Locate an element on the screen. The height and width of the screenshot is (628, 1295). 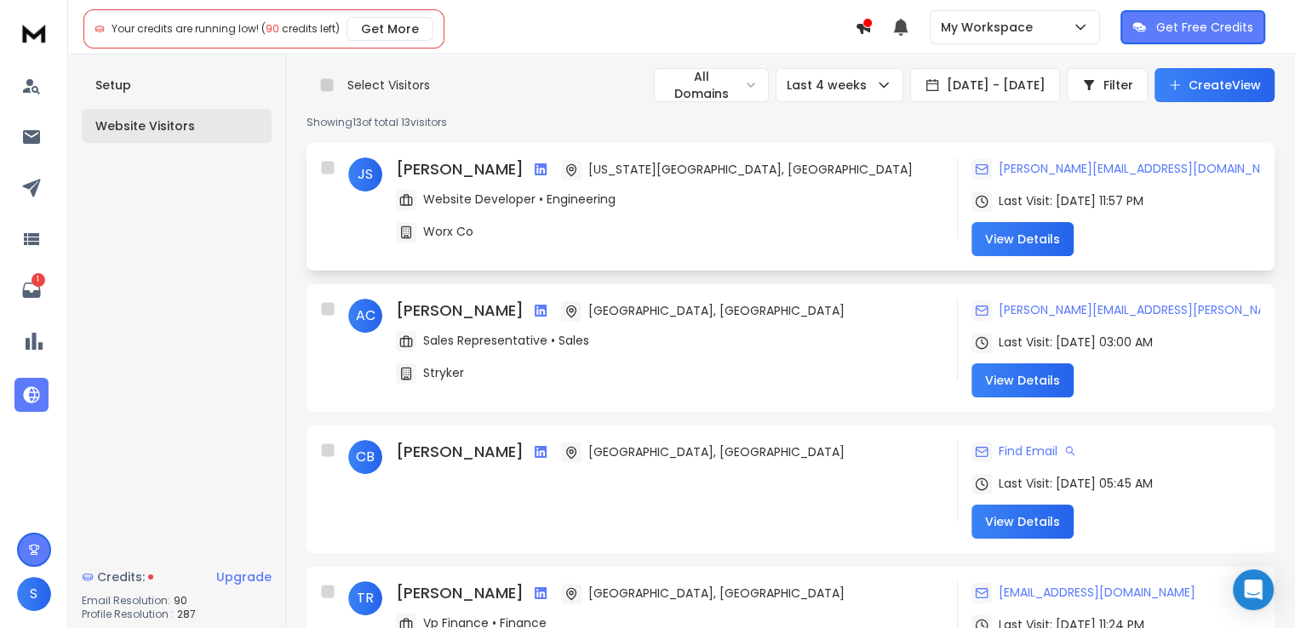
span: ( credits left) is located at coordinates (301, 28).